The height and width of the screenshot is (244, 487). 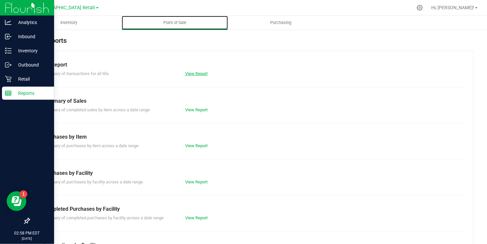 I want to click on span: Summary of transactions for all tills, so click(x=76, y=74).